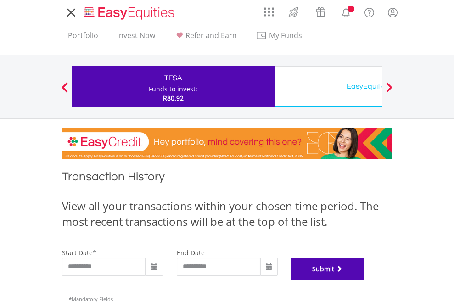 Image resolution: width=454 pixels, height=308 pixels. Describe the element at coordinates (205, 38) in the screenshot. I see `a: Refer and Earn` at that location.